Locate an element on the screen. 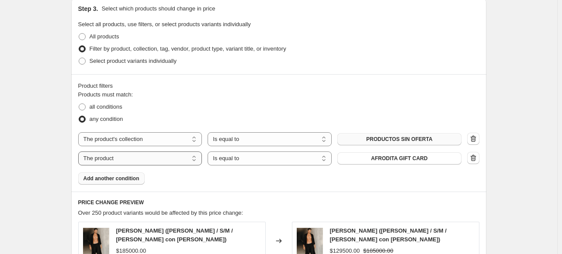 Image resolution: width=562 pixels, height=254 pixels. span: AFRODITA GIFT CARD is located at coordinates (399, 159).